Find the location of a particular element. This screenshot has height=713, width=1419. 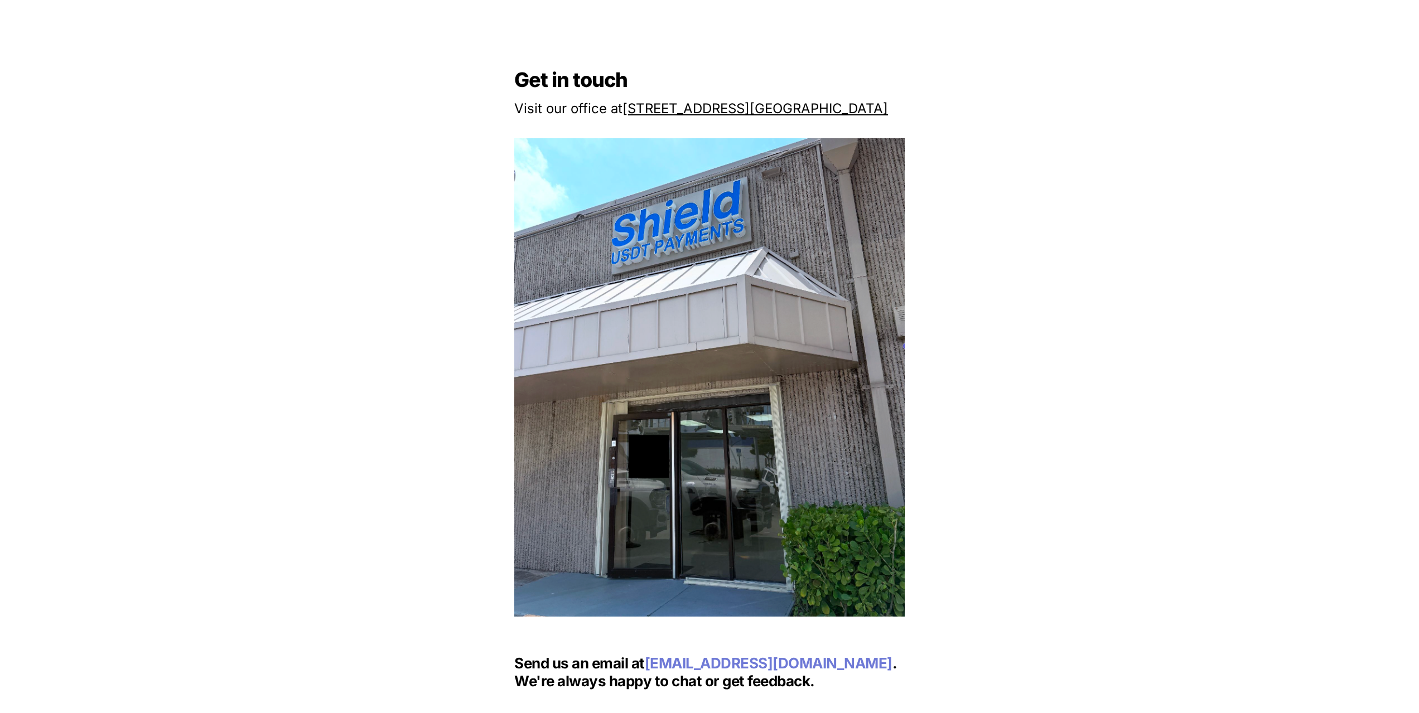

span: . We're always happy to chat or get feedback. is located at coordinates (707, 673).